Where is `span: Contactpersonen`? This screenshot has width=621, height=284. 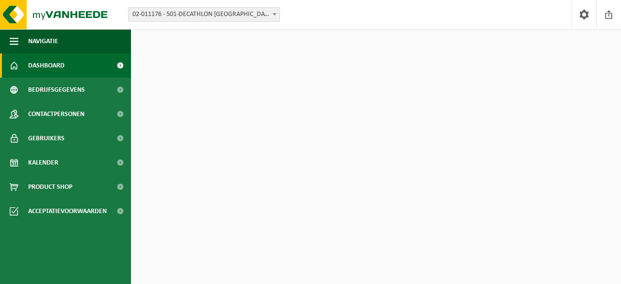 span: Contactpersonen is located at coordinates (56, 114).